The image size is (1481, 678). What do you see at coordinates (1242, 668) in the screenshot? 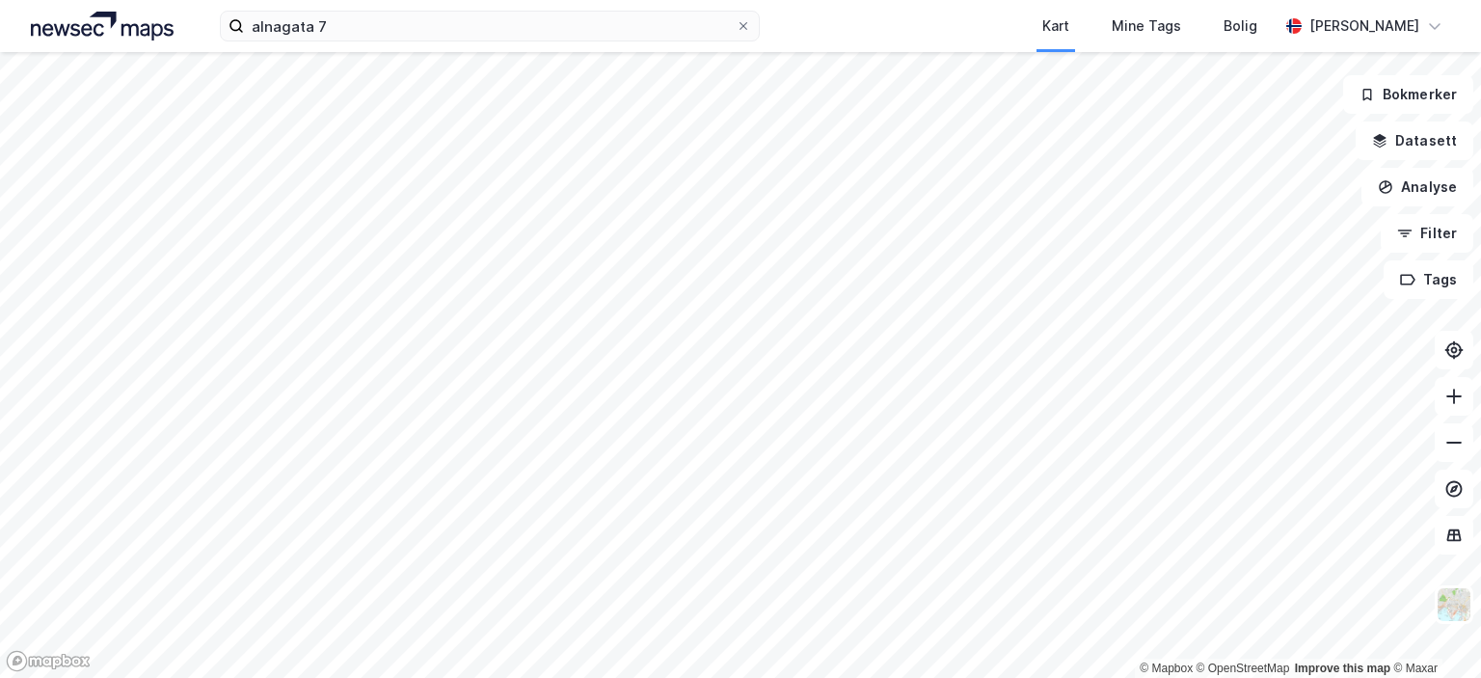
I see `a: OpenStreetMap` at bounding box center [1242, 668].